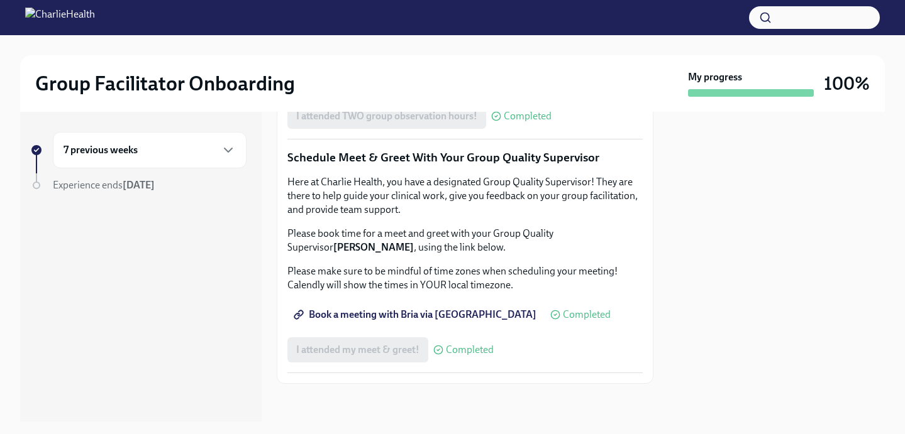  I want to click on h3: 100%, so click(846, 84).